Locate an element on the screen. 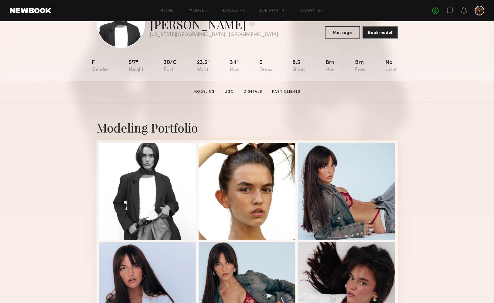 This screenshot has width=494, height=303. div: 34" is located at coordinates (235, 66).